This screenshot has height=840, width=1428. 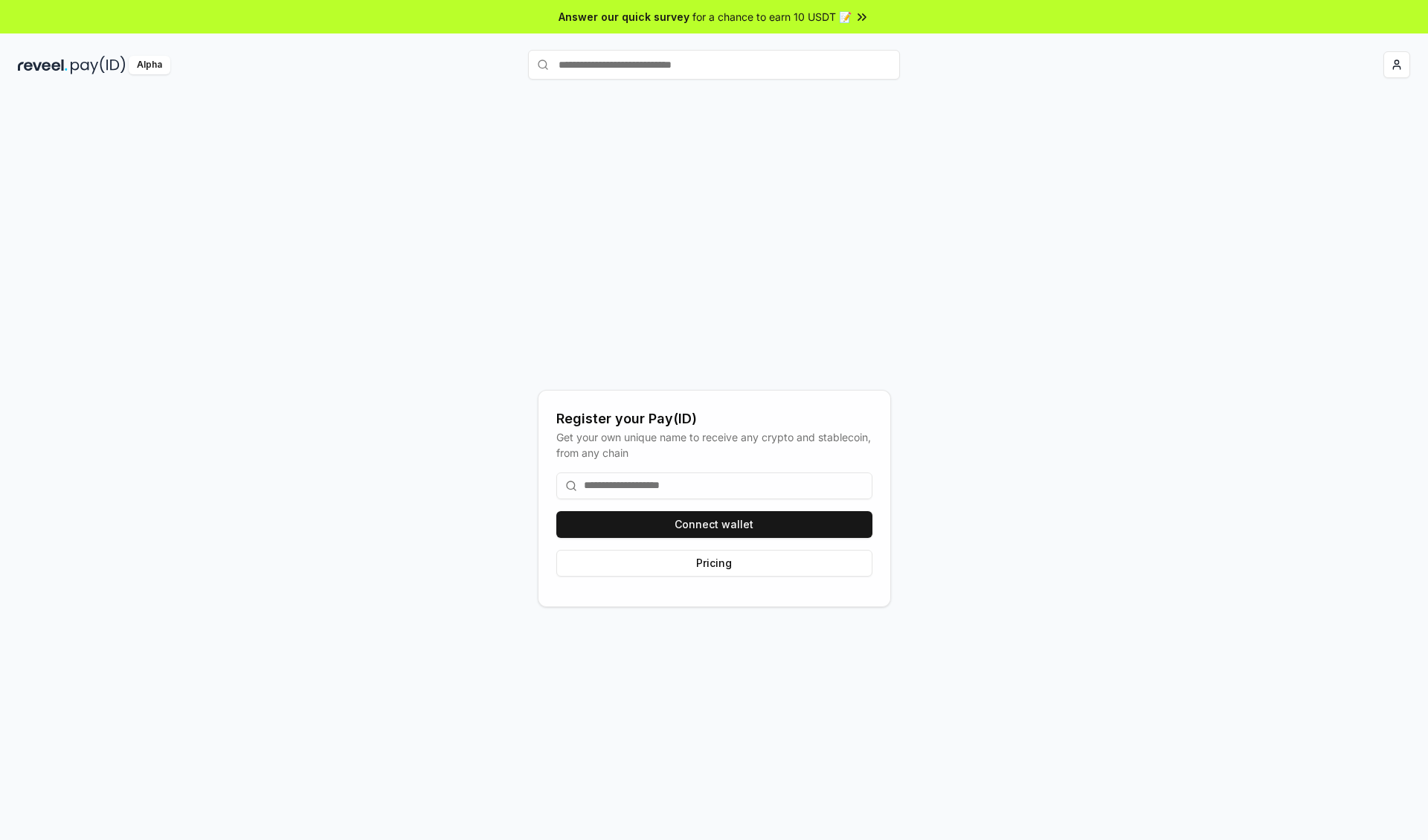 What do you see at coordinates (98, 65) in the screenshot?
I see `img: pay_id` at bounding box center [98, 65].